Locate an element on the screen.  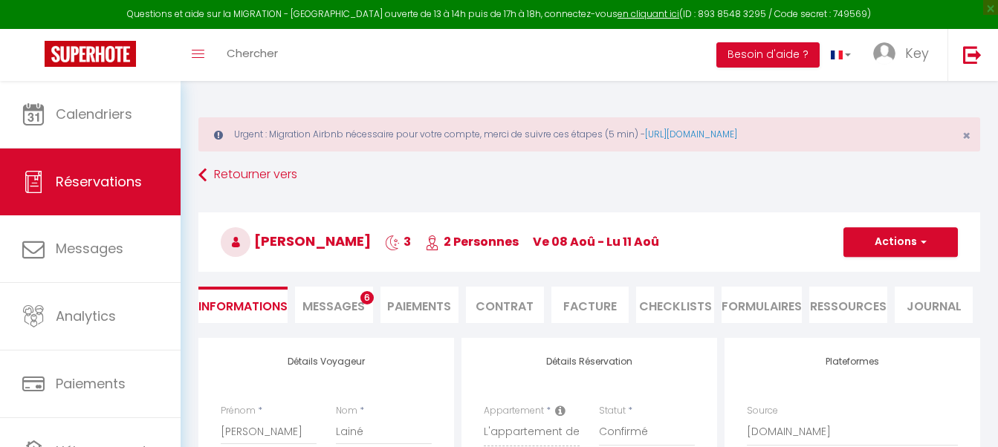
span: 3 is located at coordinates (398, 241).